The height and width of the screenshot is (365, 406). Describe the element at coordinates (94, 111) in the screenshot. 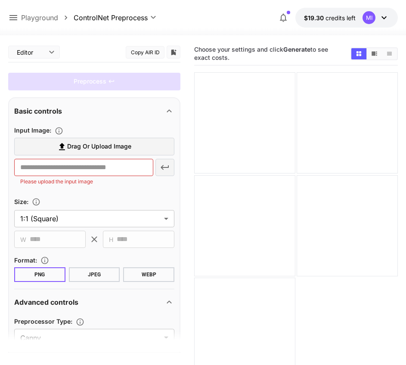

I see `div: Basic controls` at that location.